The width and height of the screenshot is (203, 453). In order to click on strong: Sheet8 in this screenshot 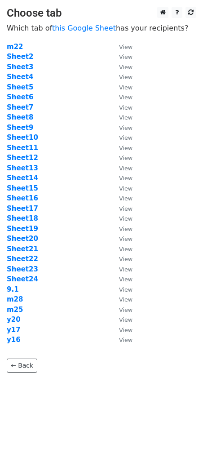, I will do `click(20, 117)`.